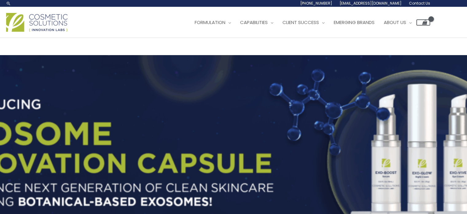 The height and width of the screenshot is (214, 467). Describe the element at coordinates (423, 22) in the screenshot. I see `a: View Shopping Cart, empty` at that location.